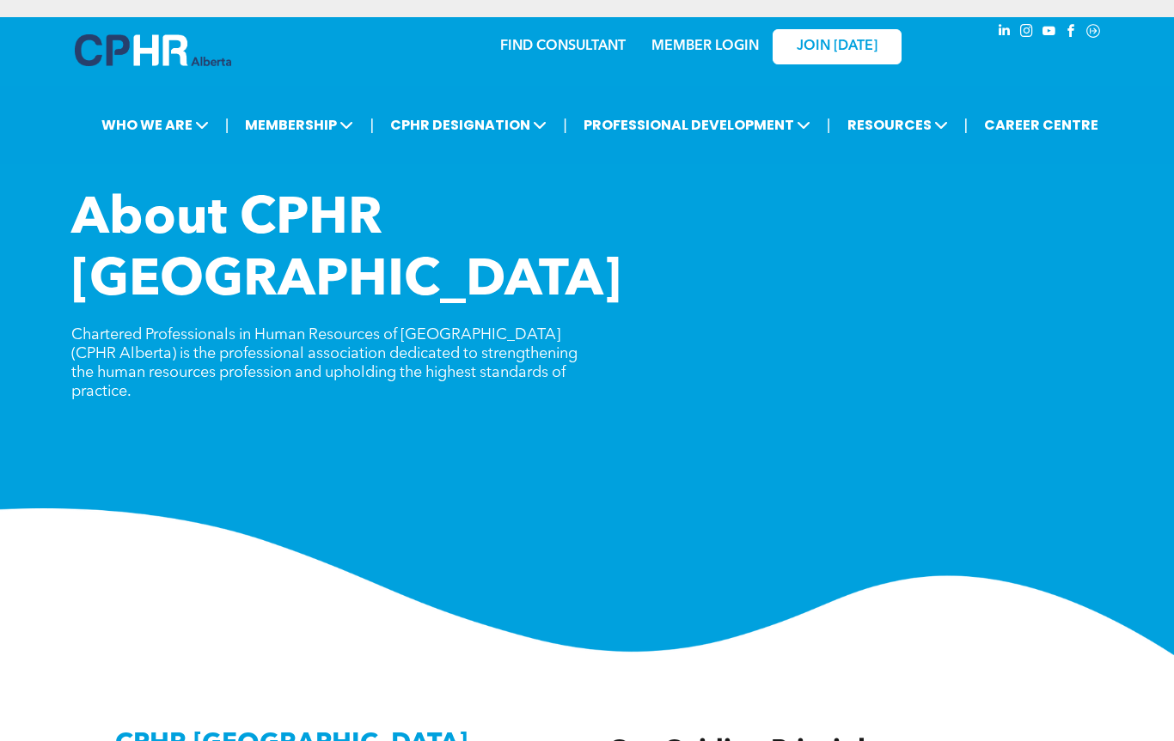 The image size is (1174, 741). Describe the element at coordinates (468, 125) in the screenshot. I see `span: CPHR DESIGNATION` at that location.